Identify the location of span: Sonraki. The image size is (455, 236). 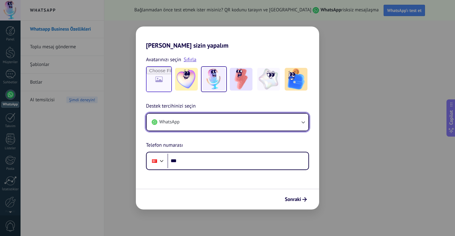
(293, 200).